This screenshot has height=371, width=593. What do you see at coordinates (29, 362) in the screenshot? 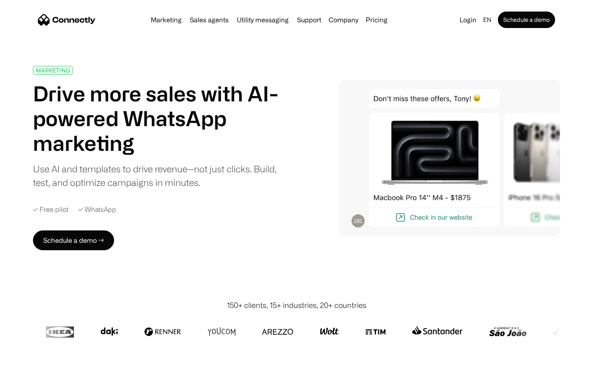
I see `aside: Language selected: English` at bounding box center [29, 362].